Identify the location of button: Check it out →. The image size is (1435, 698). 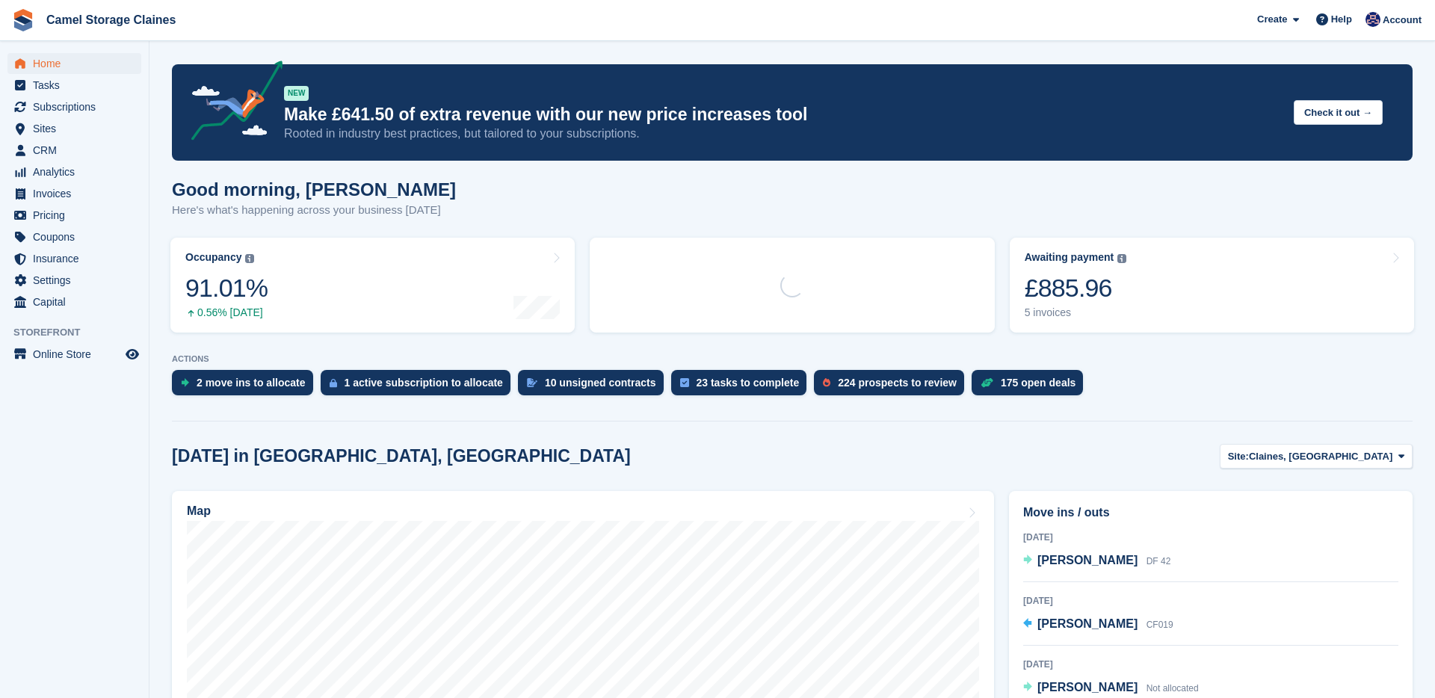
(1338, 112).